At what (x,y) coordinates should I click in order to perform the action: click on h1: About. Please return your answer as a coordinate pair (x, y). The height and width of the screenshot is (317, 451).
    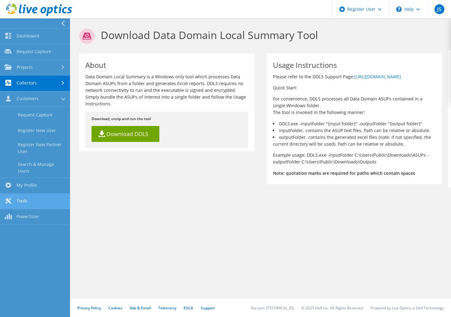
    Looking at the image, I should click on (165, 65).